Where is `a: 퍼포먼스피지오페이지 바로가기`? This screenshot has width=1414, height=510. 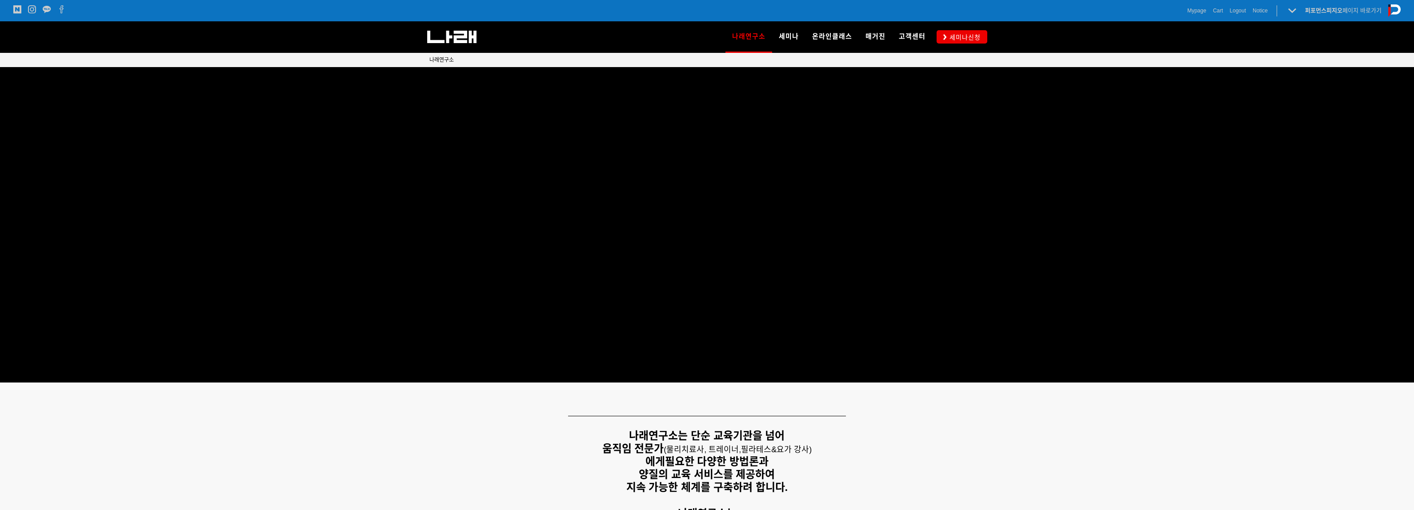
a: 퍼포먼스피지오페이지 바로가기 is located at coordinates (1344, 10).